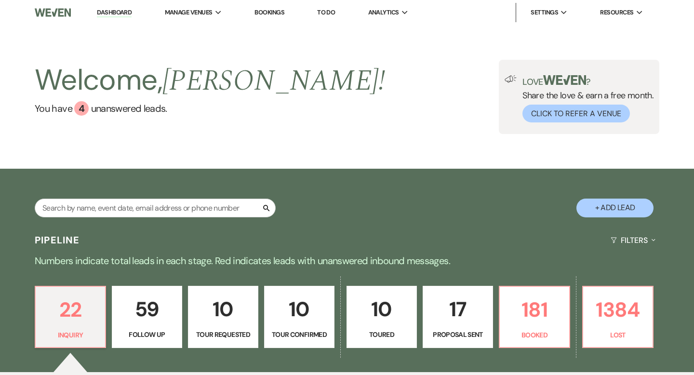 This screenshot has height=375, width=694. I want to click on span: Manage Venues, so click(188, 13).